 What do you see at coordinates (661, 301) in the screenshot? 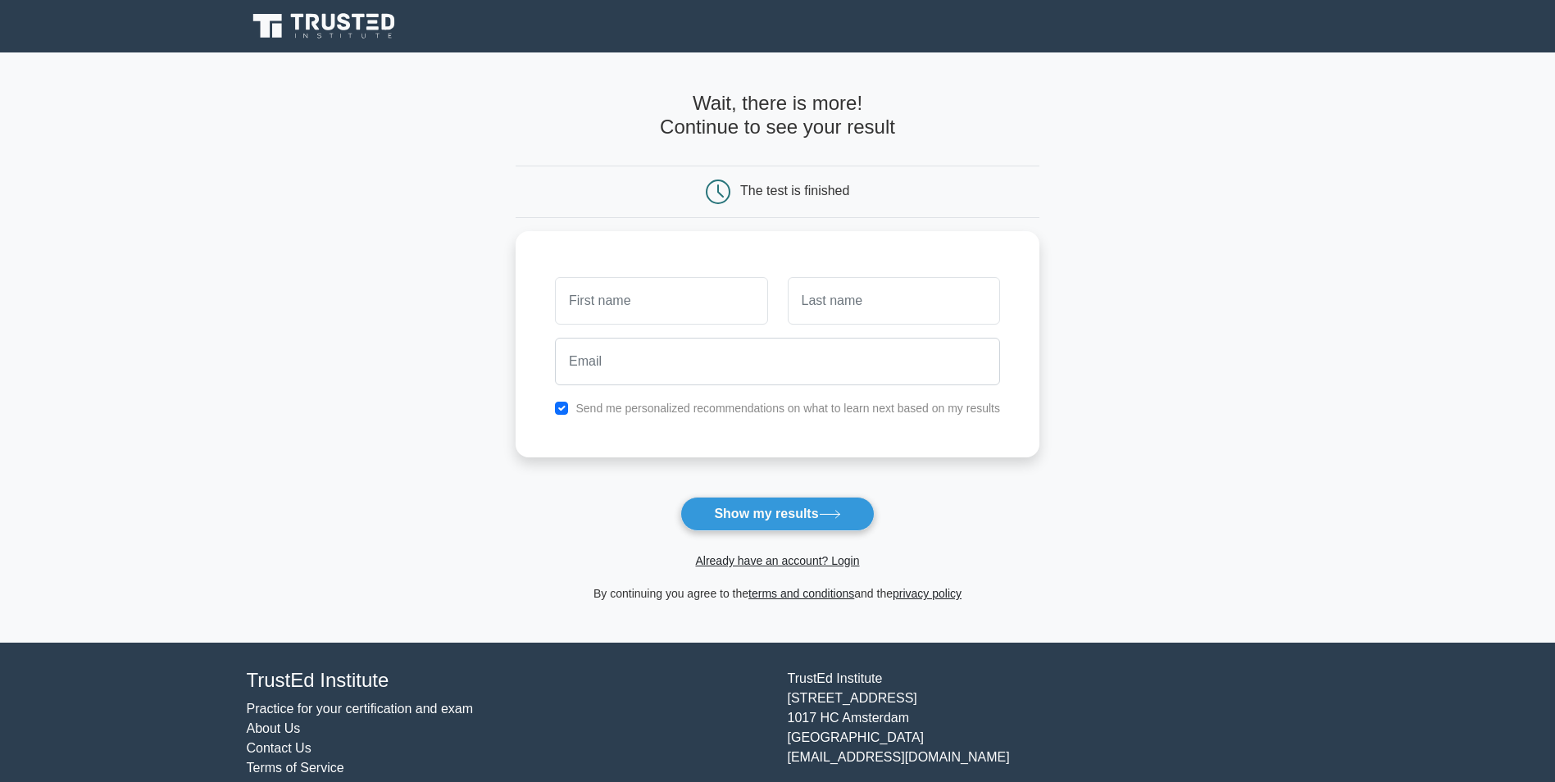
I see `input: First name` at bounding box center [661, 301].